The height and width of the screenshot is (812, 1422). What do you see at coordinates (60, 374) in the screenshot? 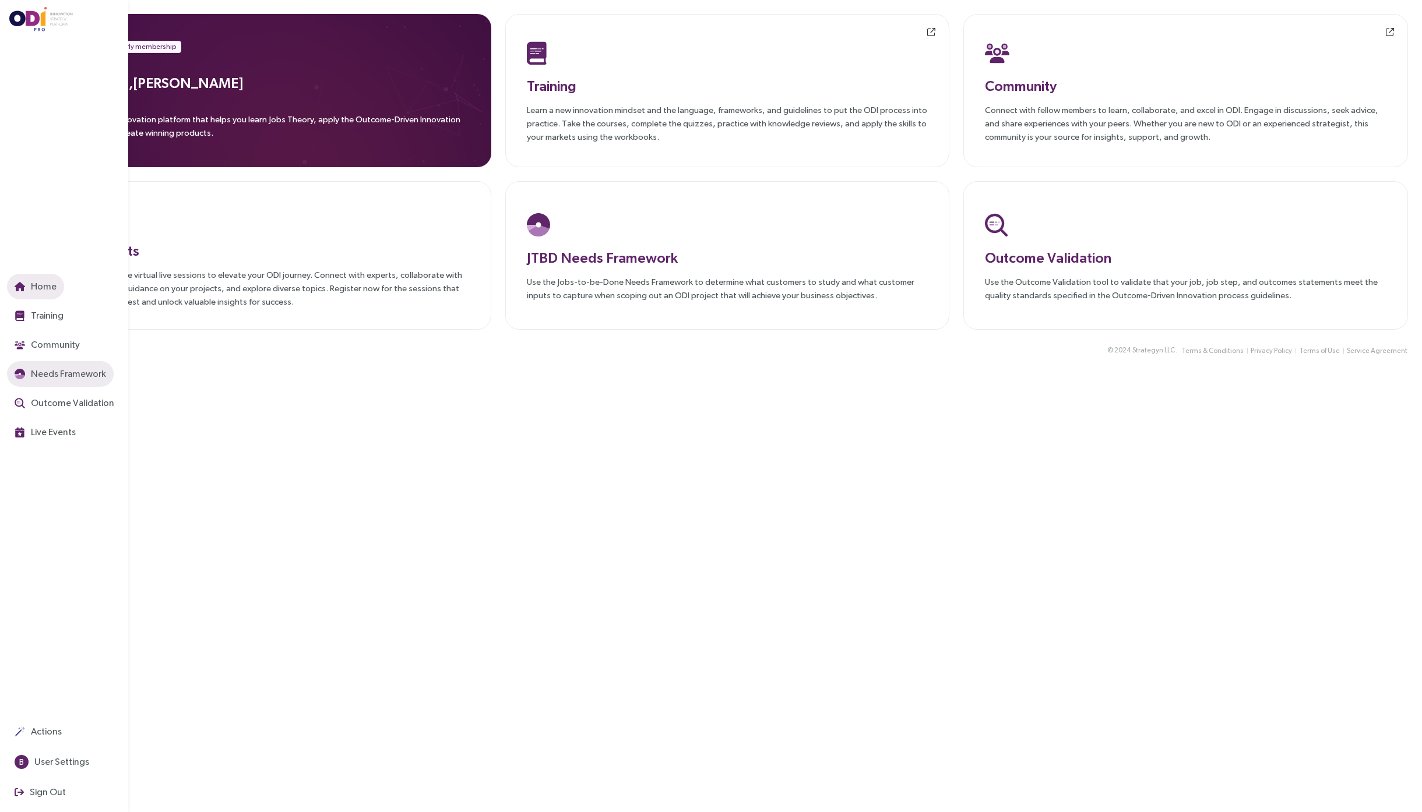
I see `button: Needs Framework` at bounding box center [60, 374].